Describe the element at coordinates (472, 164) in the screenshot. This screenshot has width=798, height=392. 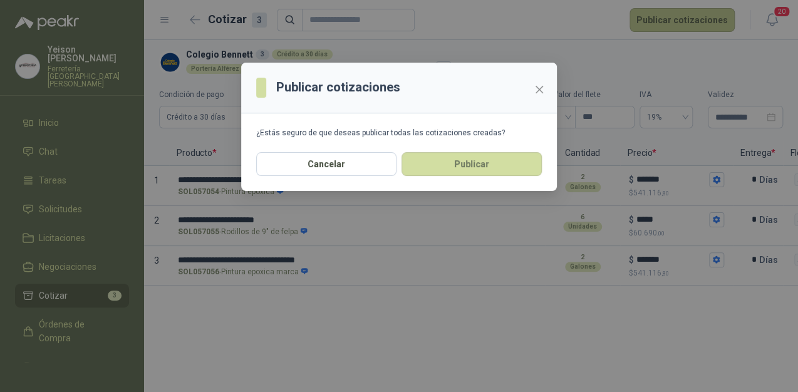
I see `button: Publicar` at that location.